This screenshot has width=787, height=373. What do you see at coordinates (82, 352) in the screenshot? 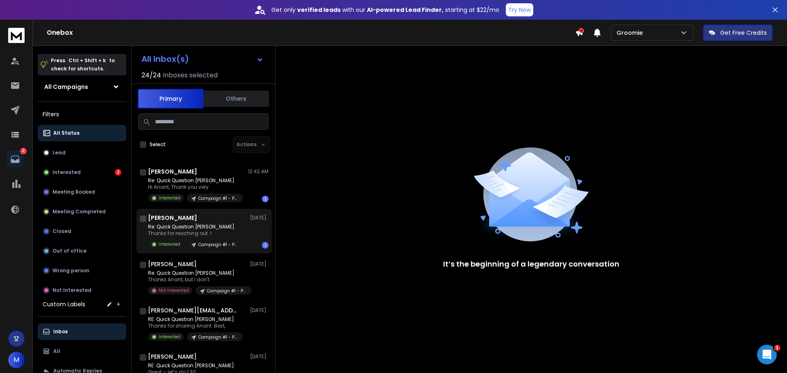
I see `button: All` at bounding box center [82, 352].